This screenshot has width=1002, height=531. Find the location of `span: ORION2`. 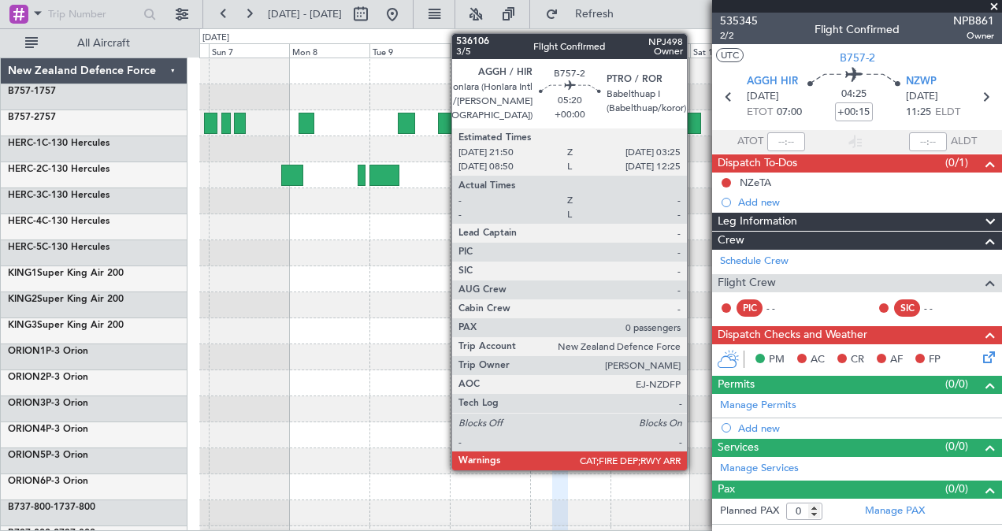

span: ORION2 is located at coordinates (27, 377).